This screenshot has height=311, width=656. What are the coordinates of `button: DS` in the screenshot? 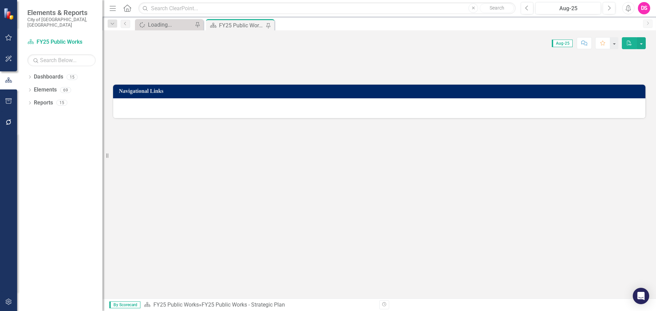 It's located at (644, 8).